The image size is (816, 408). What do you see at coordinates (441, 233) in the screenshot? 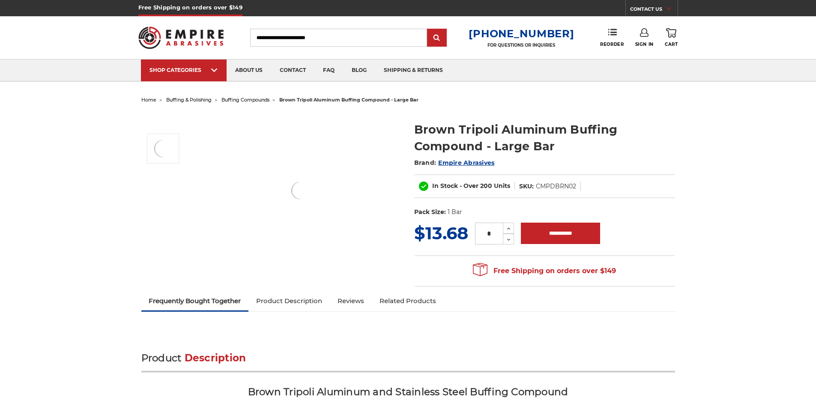
I see `span: $13.68` at bounding box center [441, 233].